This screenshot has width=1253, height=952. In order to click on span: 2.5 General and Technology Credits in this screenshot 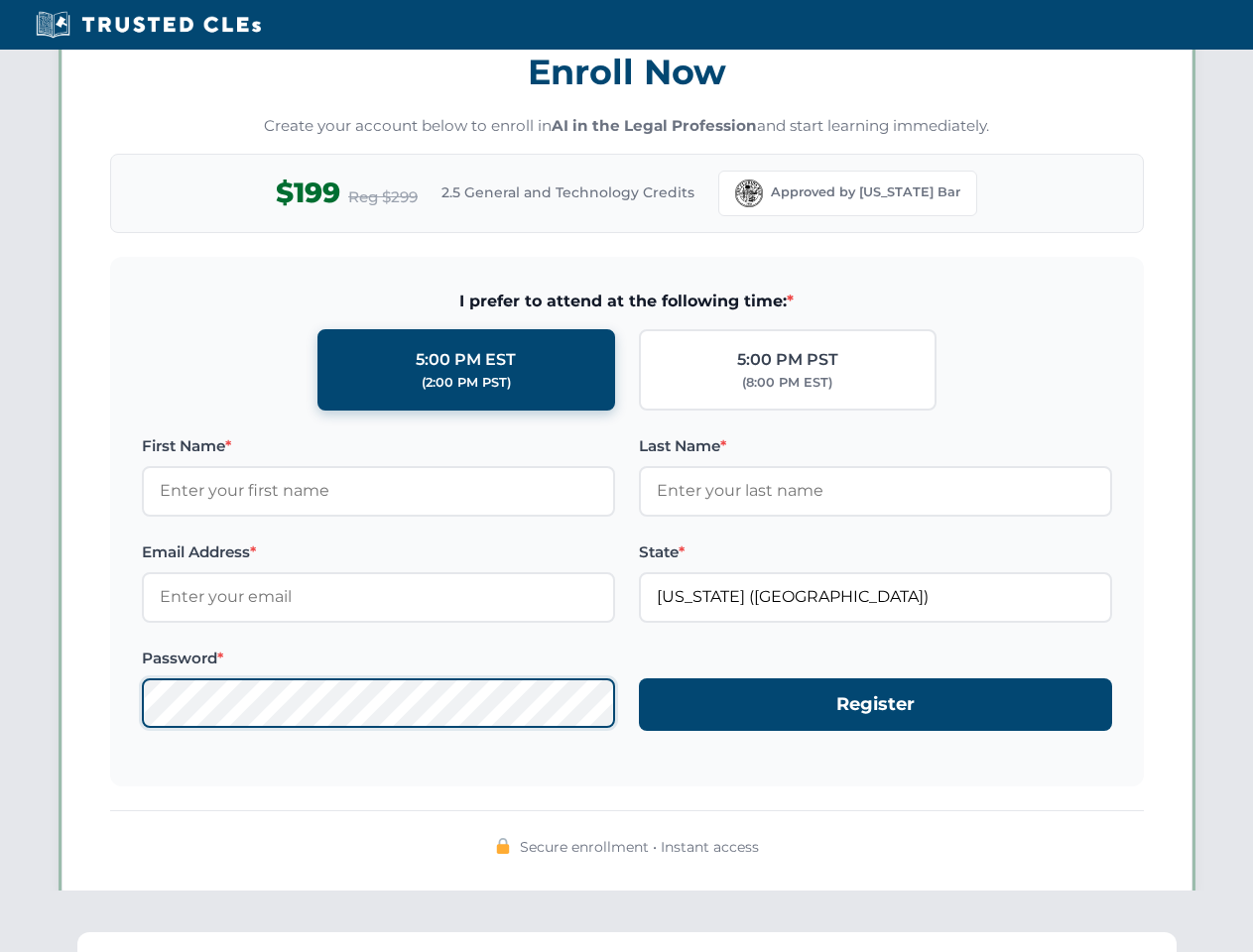, I will do `click(567, 192)`.